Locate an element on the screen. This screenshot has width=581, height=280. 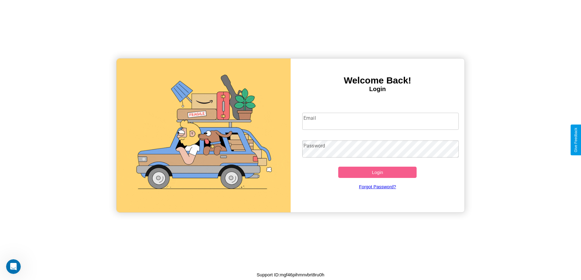
h4: Login is located at coordinates (378, 89).